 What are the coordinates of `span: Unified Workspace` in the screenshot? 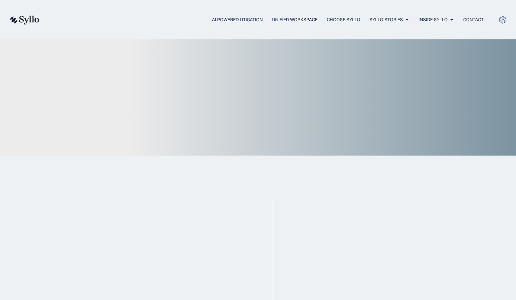 It's located at (295, 20).